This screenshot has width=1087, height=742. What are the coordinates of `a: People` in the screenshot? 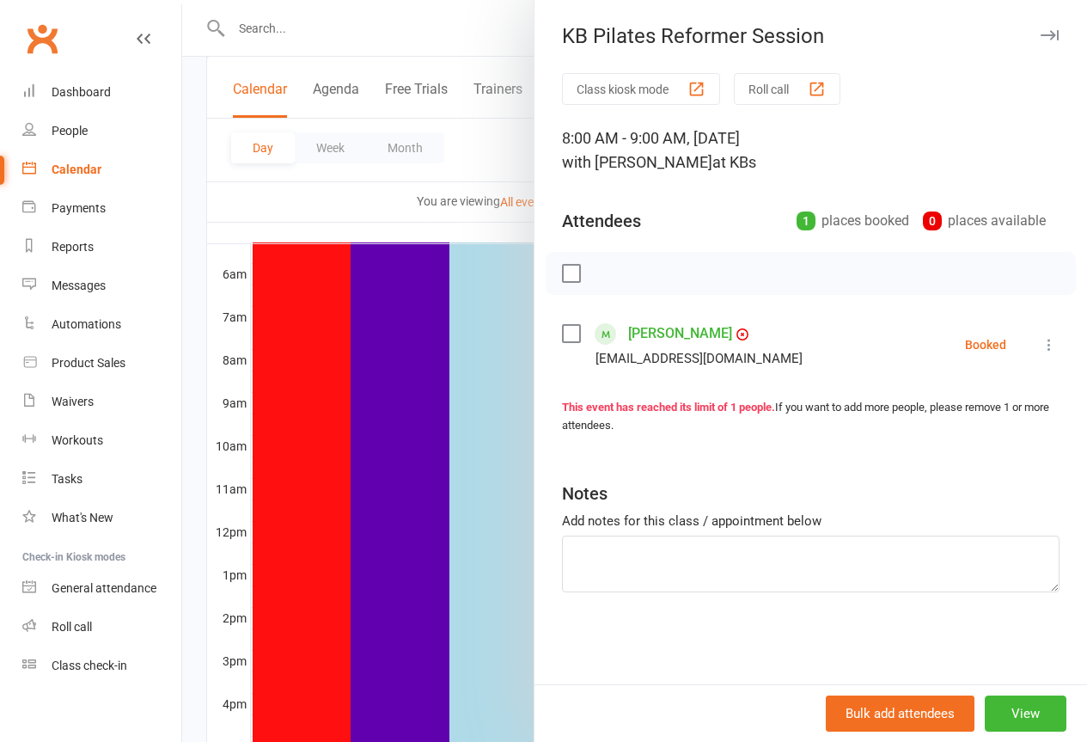 It's located at (101, 131).